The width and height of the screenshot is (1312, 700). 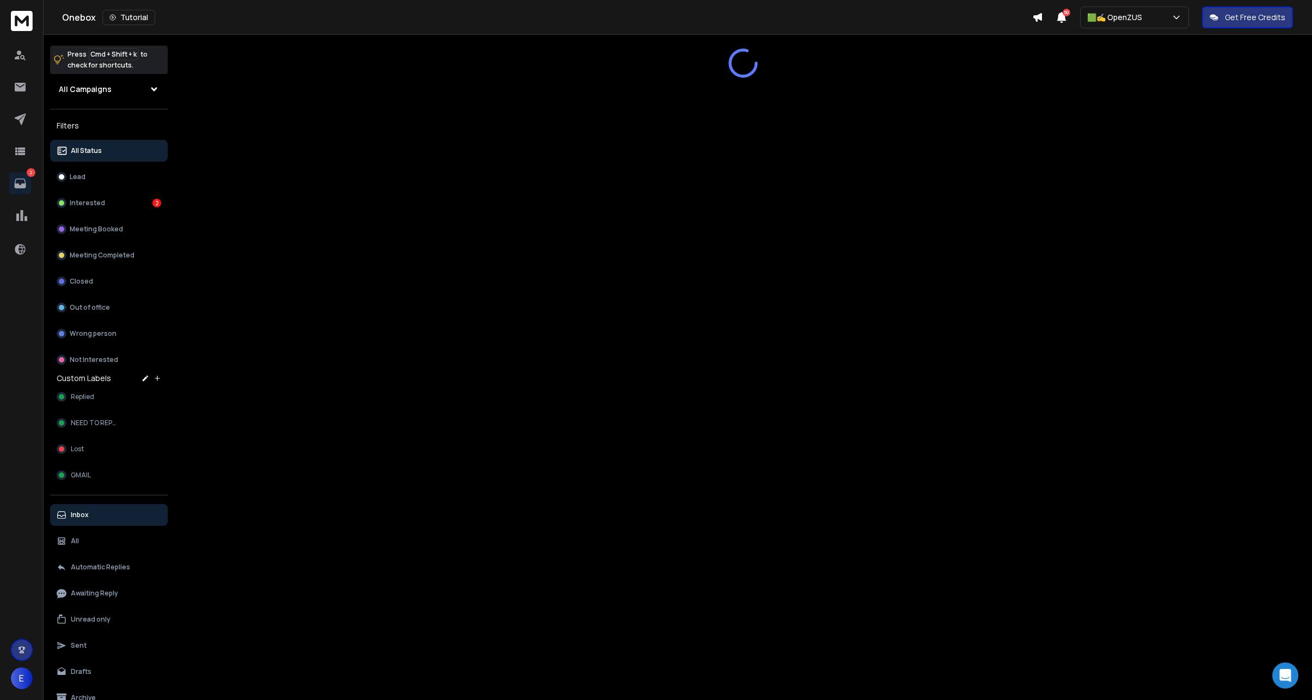 What do you see at coordinates (1067, 13) in the screenshot?
I see `span: 50` at bounding box center [1067, 13].